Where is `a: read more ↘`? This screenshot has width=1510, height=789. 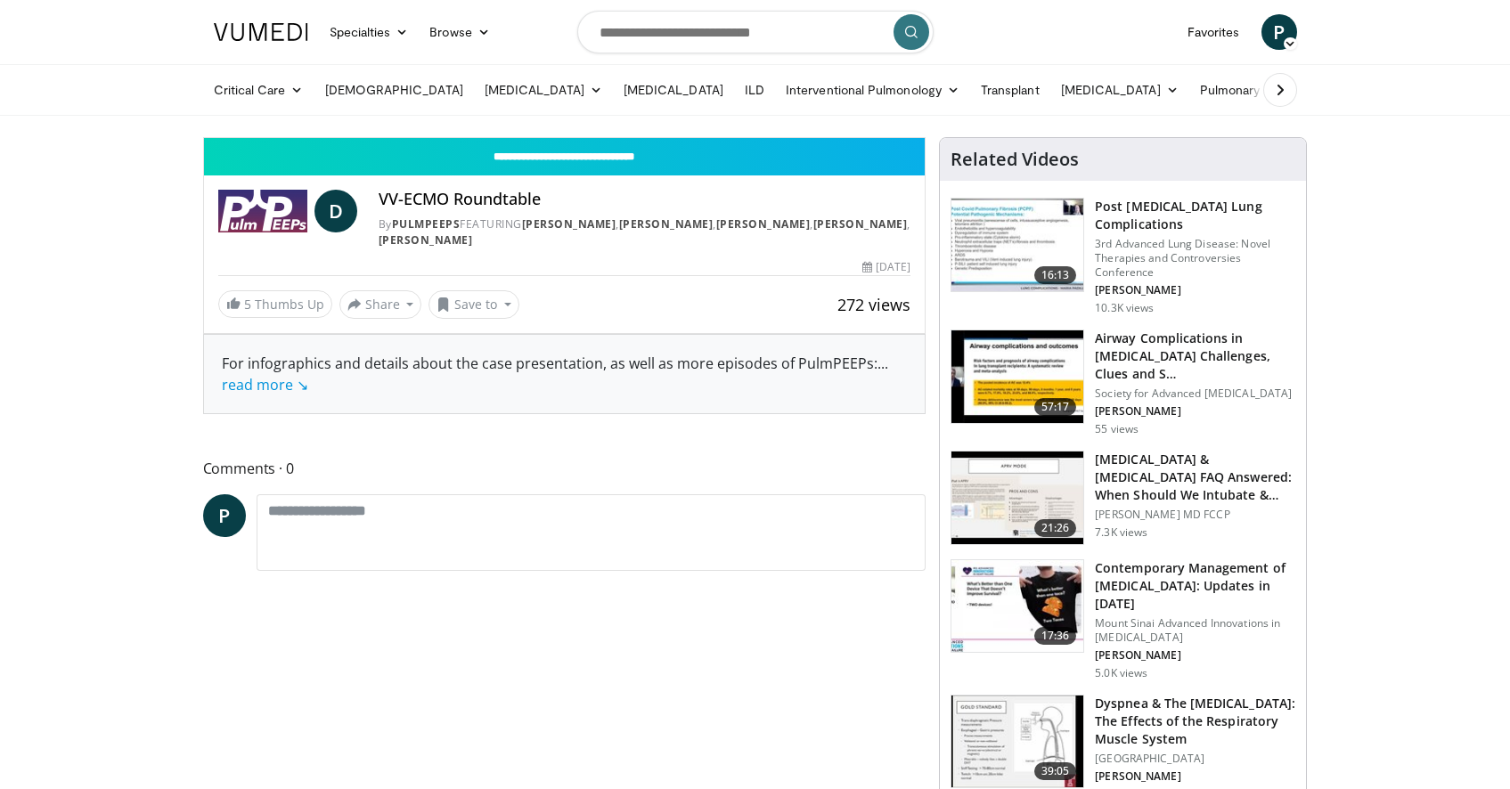 a: read more ↘ is located at coordinates (265, 385).